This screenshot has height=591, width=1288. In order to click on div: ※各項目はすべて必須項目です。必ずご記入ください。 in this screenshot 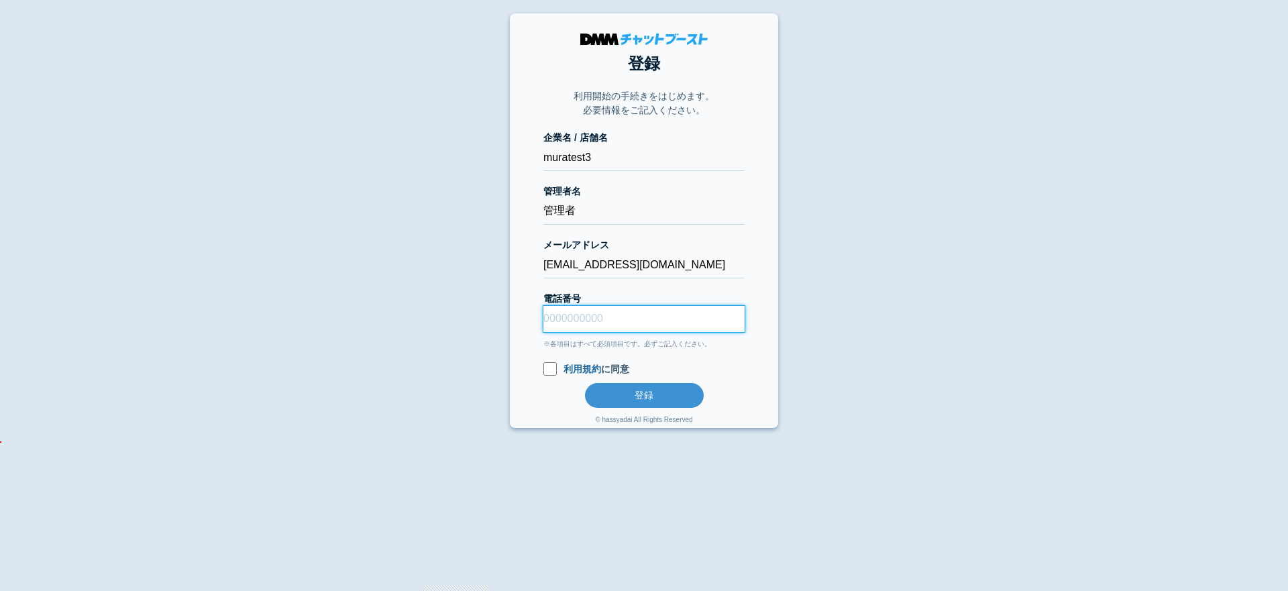, I will do `click(644, 343)`.